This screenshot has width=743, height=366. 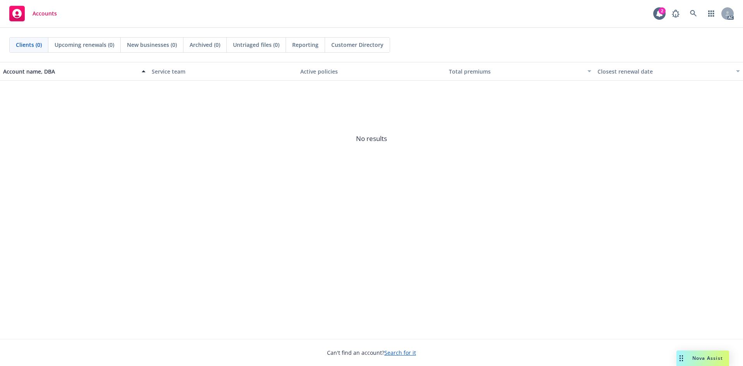 What do you see at coordinates (152, 44) in the screenshot?
I see `span: New businesses (0)` at bounding box center [152, 44].